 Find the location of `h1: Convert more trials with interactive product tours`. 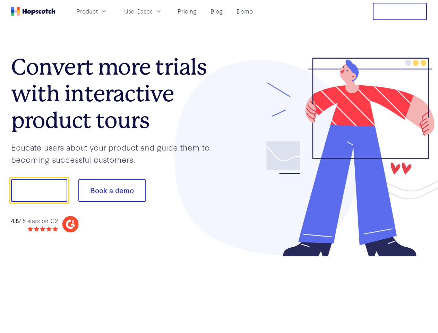

h1: Convert more trials with interactive product tours is located at coordinates (115, 94).